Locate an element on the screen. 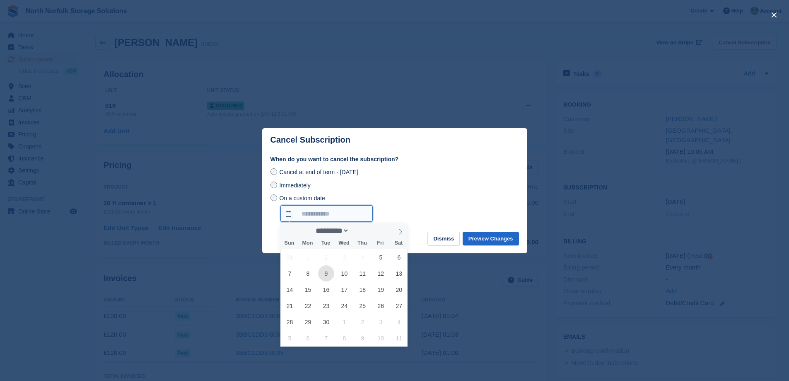 The image size is (789, 381). span: October 3, 2025 is located at coordinates (381, 321).